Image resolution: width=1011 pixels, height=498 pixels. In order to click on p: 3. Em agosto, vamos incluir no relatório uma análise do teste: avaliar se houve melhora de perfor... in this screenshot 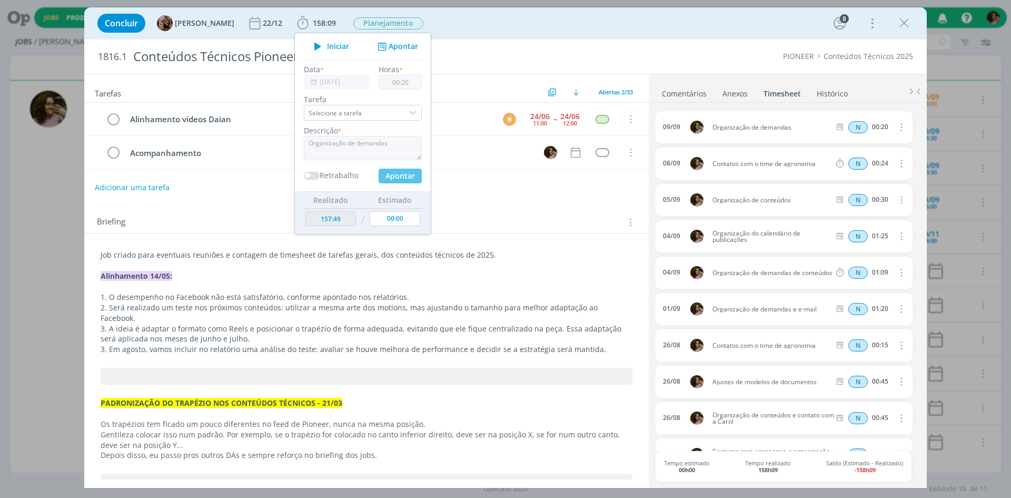, I will do `click(367, 349)`.